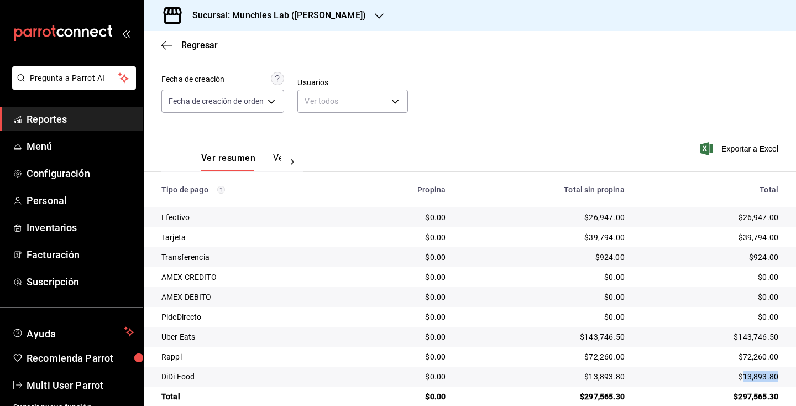  What do you see at coordinates (740, 149) in the screenshot?
I see `button: Exportar a Excel` at bounding box center [740, 149].